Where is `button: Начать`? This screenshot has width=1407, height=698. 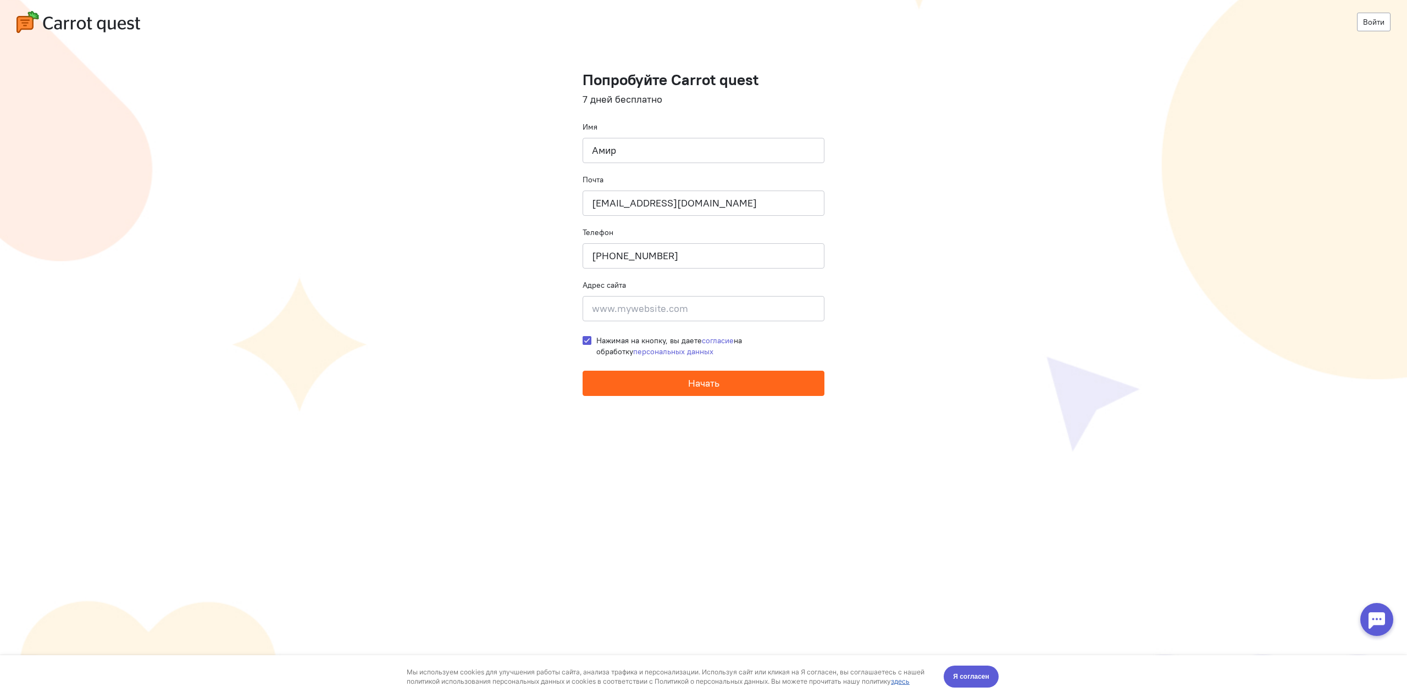 button: Начать is located at coordinates (703, 384).